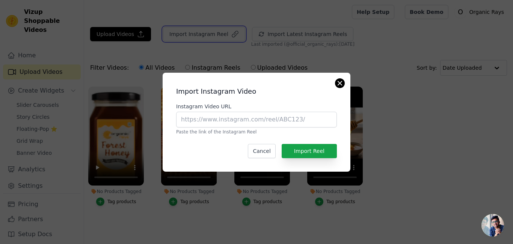 Image resolution: width=513 pixels, height=244 pixels. Describe the element at coordinates (257, 120) in the screenshot. I see `input: https://www.instagram.com/reel/ABC123/` at that location.